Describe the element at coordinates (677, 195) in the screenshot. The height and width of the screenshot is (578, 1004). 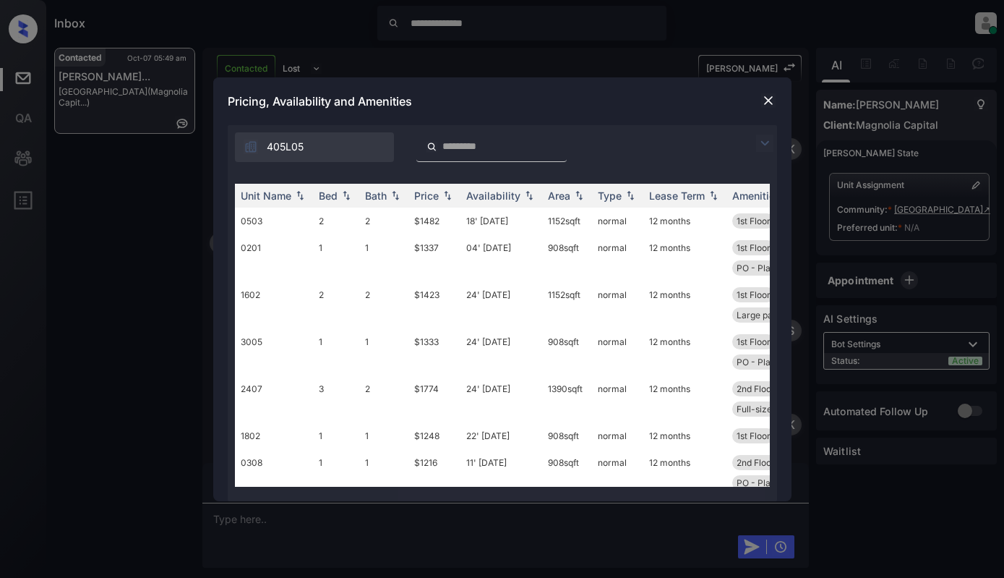
I see `div: Lease Term` at that location.